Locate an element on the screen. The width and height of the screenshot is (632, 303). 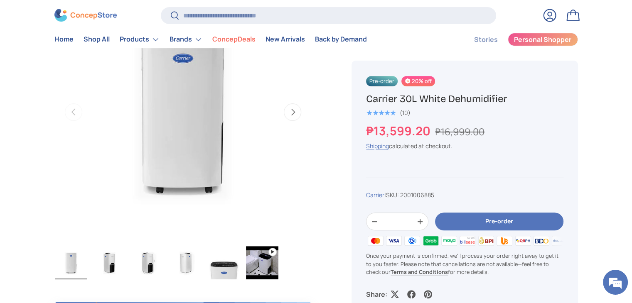
img: carrier-dehumidifier-30-liter-left-side-view-concepstore is located at coordinates (109, 263).